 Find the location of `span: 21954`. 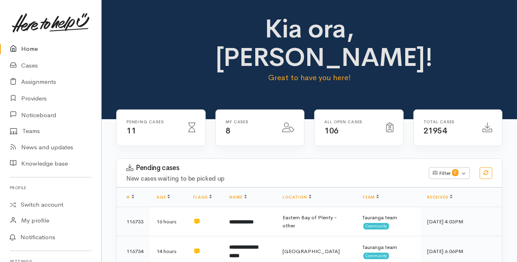

span: 21954 is located at coordinates (435, 130).